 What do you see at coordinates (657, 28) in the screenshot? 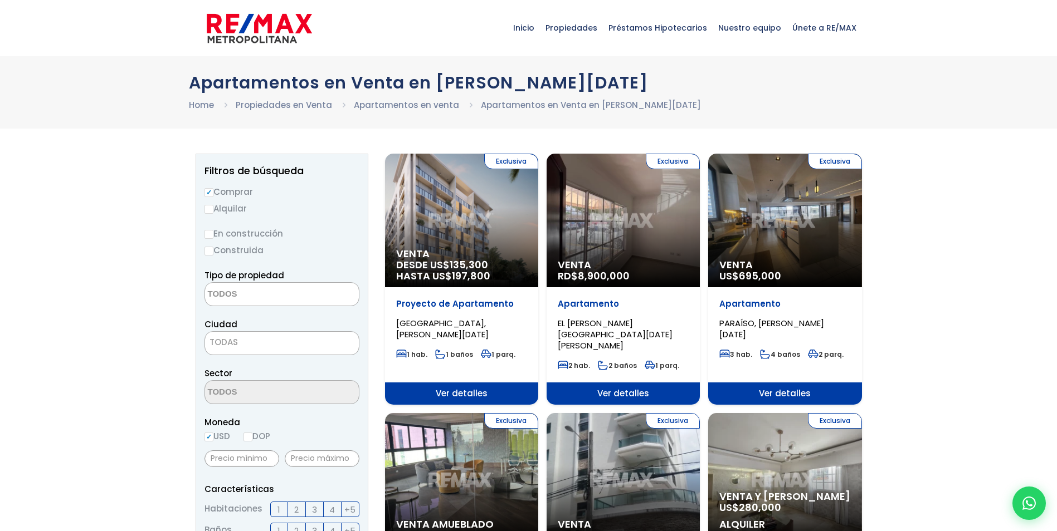
I see `span: Préstamos Hipotecarios` at bounding box center [657, 28].